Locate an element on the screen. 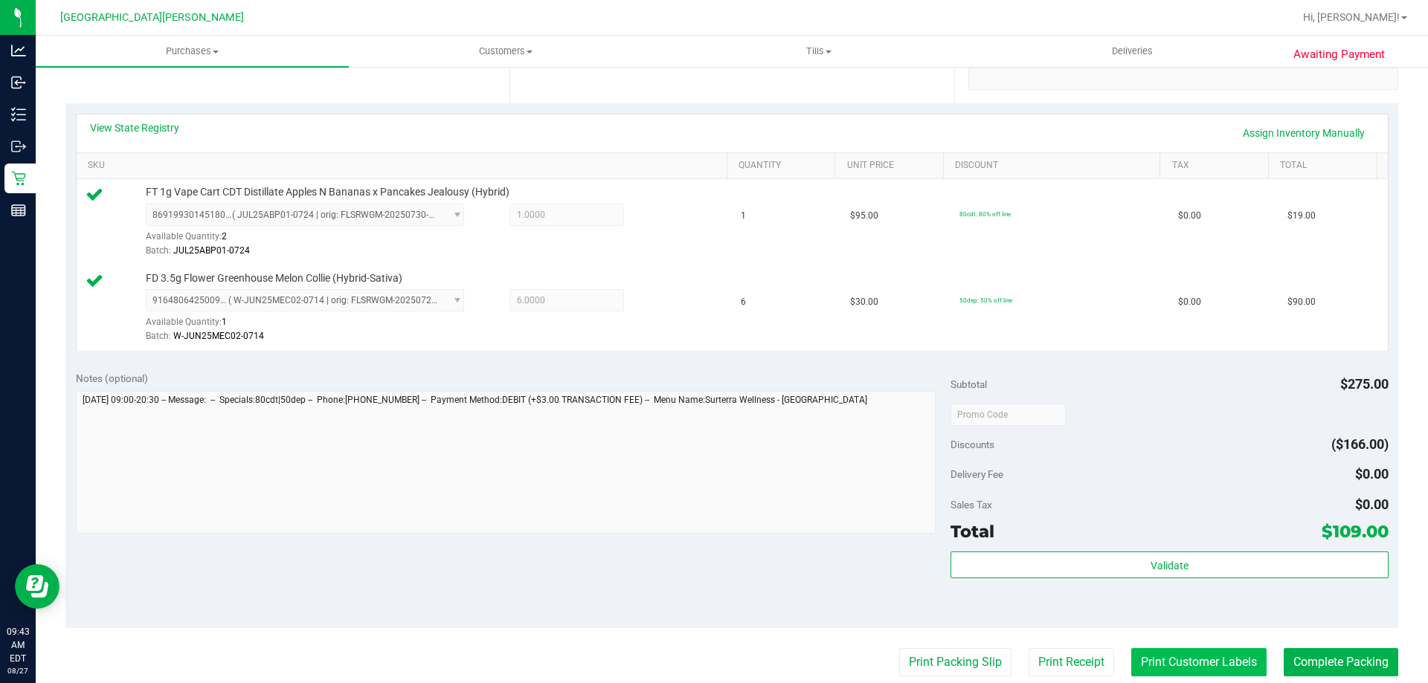 The height and width of the screenshot is (683, 1428). span: $19.00 is located at coordinates (1301, 216).